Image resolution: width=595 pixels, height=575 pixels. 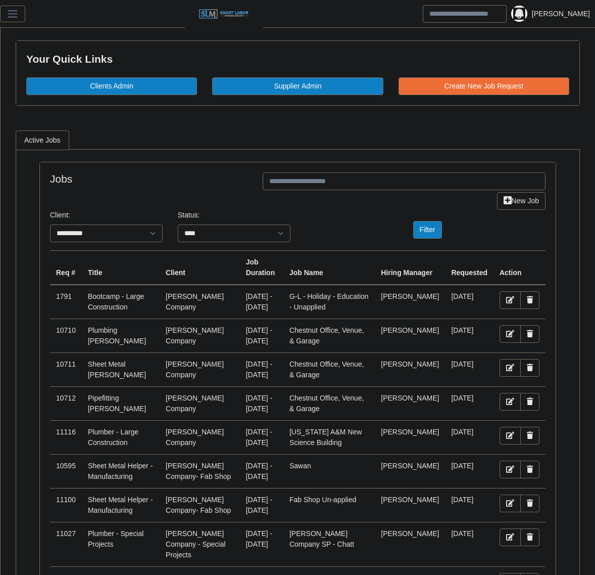 I want to click on a: Create New Job Request, so click(x=484, y=86).